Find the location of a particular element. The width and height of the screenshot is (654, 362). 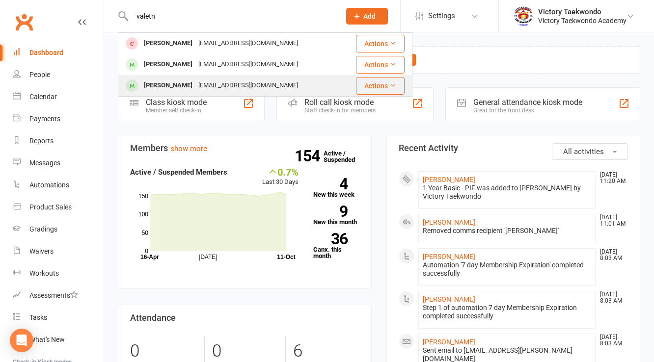

div: Automation '7 day Membership Expiration' completed successfully is located at coordinates (506, 269).